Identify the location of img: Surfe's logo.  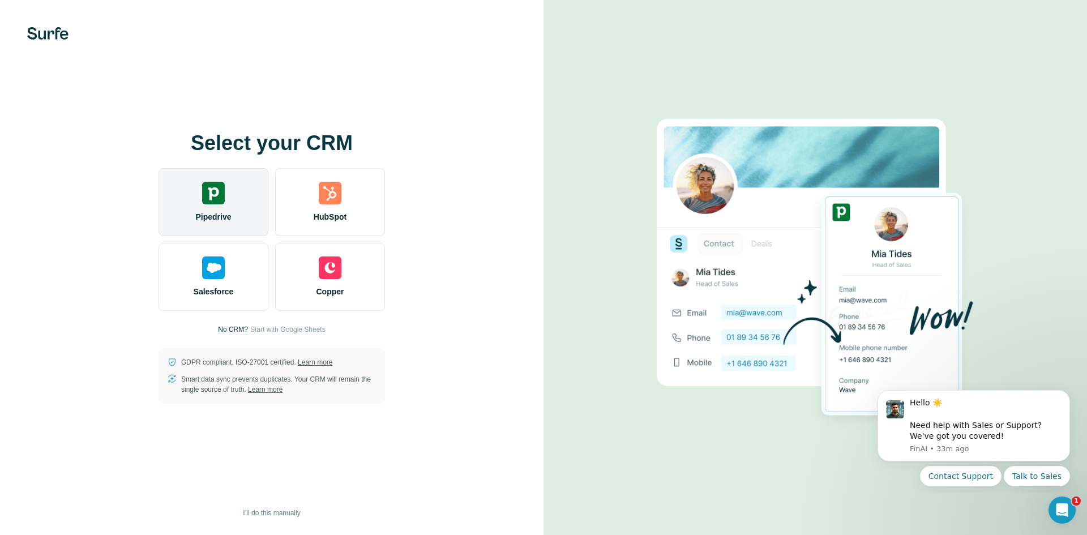
(48, 33).